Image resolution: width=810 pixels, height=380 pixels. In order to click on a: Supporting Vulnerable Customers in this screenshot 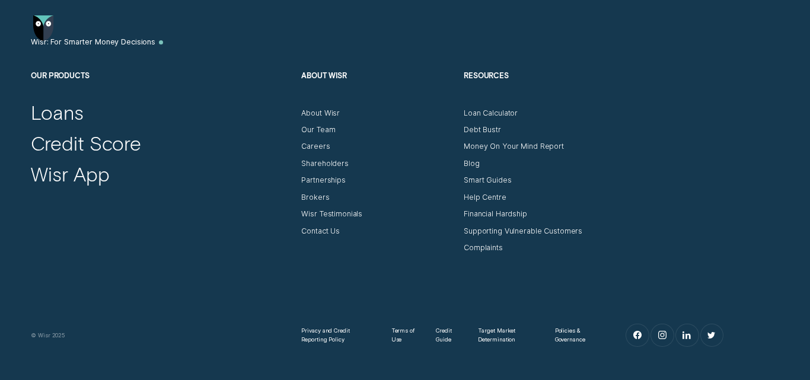, I will do `click(523, 231)`.